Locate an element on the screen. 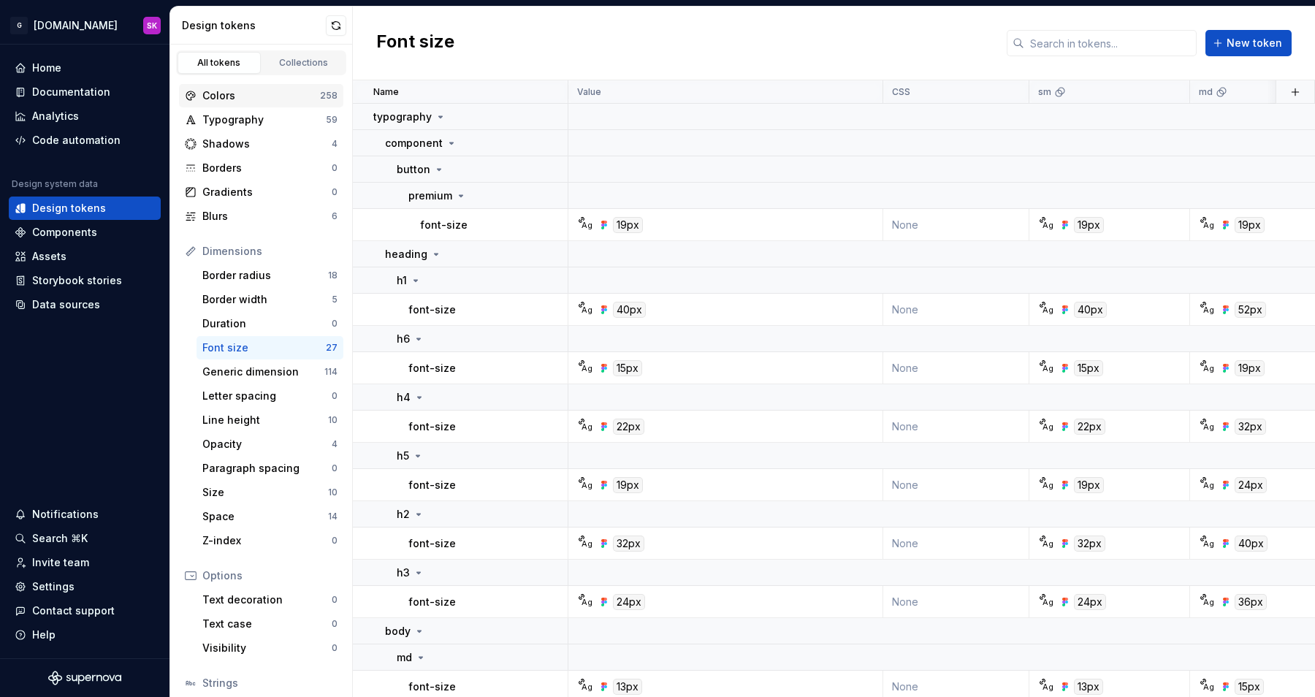  a: Design tokens is located at coordinates (85, 208).